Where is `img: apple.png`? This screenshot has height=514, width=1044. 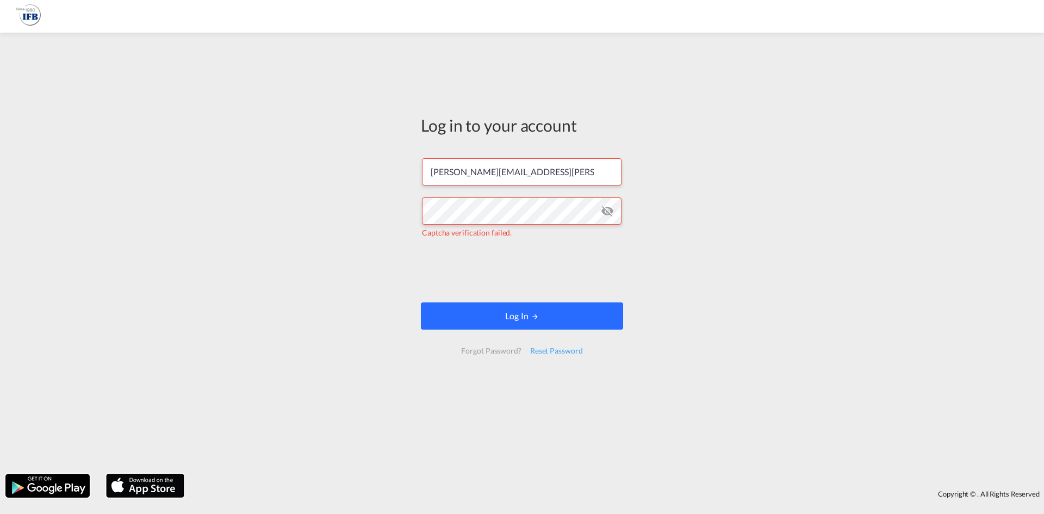
img: apple.png is located at coordinates (145, 486).